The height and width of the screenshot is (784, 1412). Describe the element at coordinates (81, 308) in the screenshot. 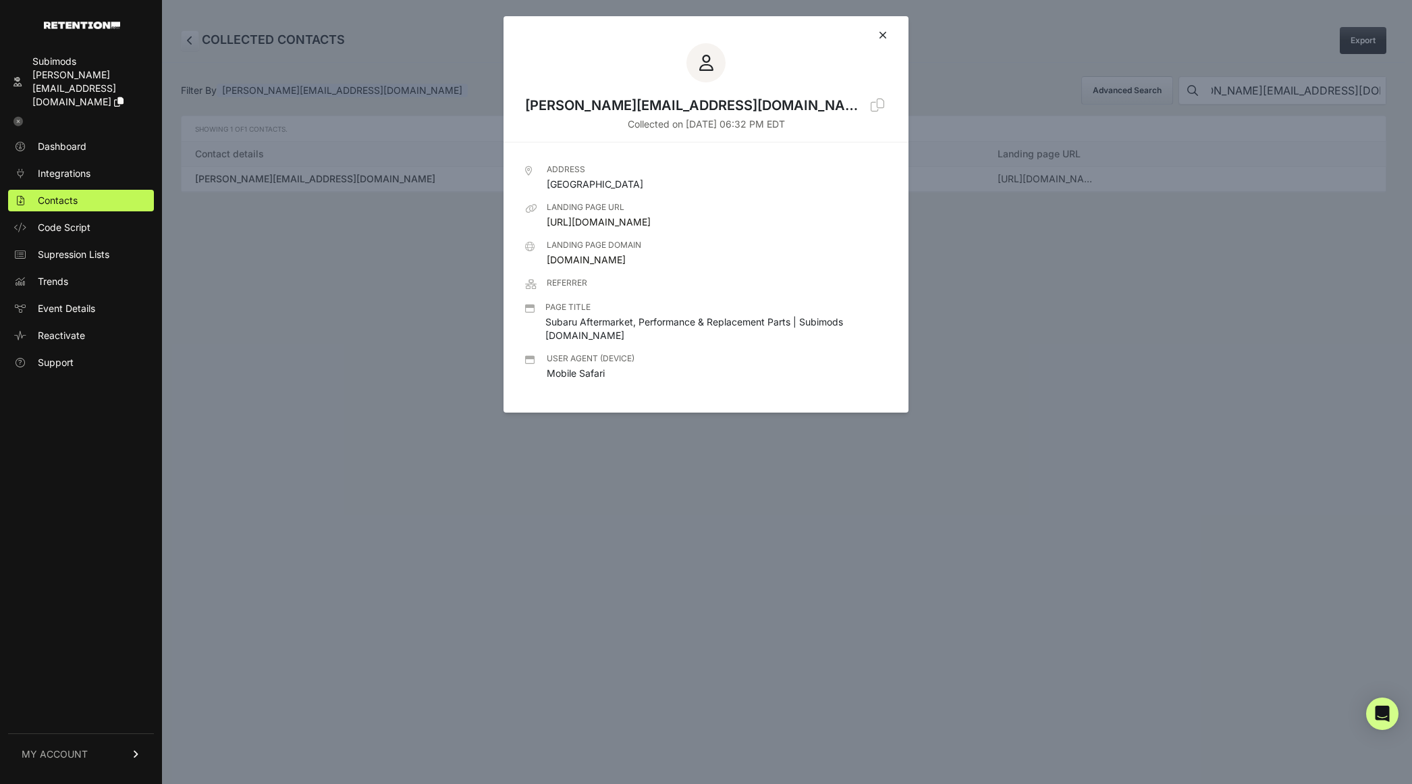

I see `a: Event Details` at that location.